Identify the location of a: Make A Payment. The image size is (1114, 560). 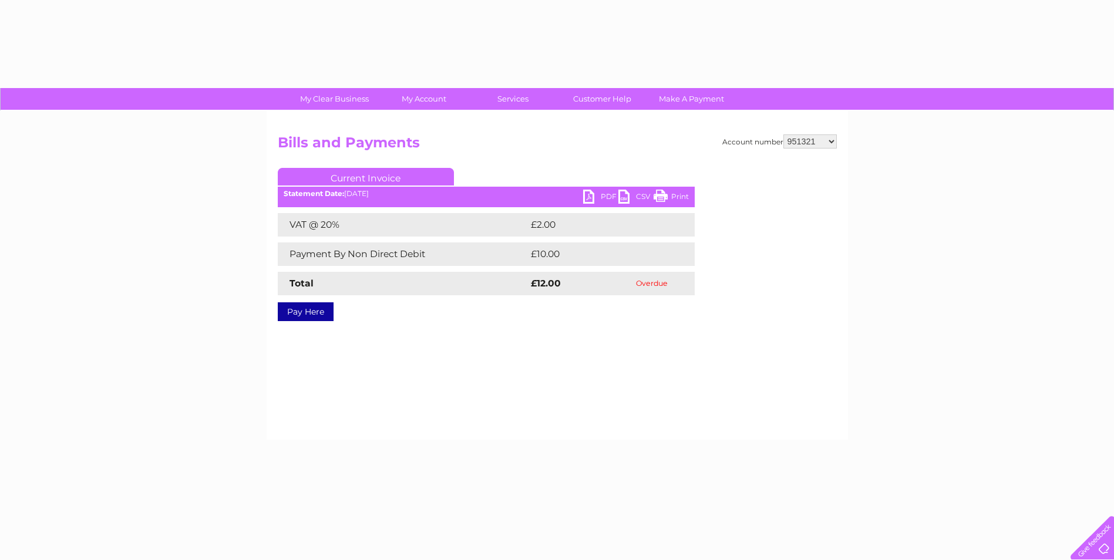
(691, 99).